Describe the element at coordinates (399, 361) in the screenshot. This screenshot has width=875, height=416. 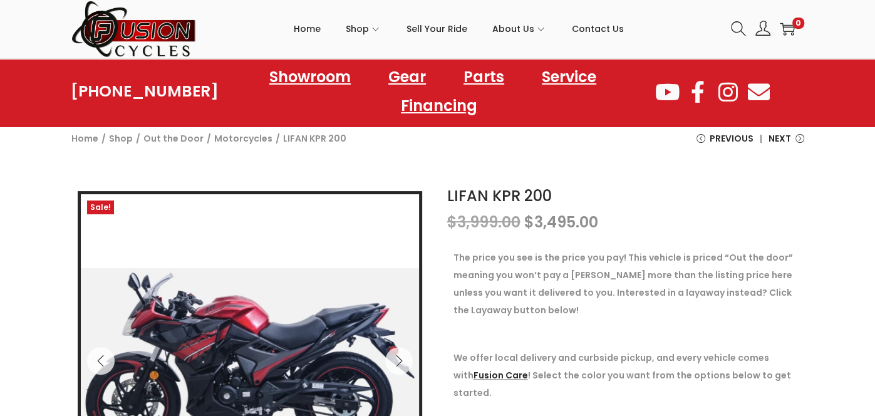
I see `button: Next` at that location.